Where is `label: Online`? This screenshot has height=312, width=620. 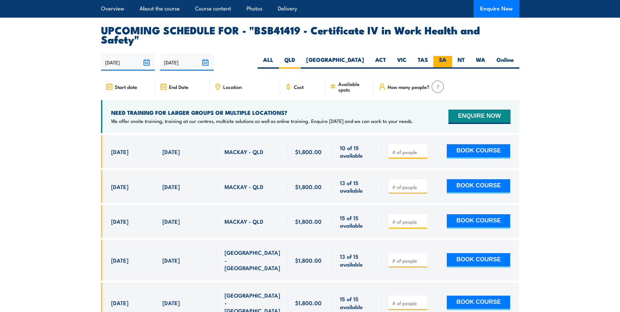 label: Online is located at coordinates (505, 62).